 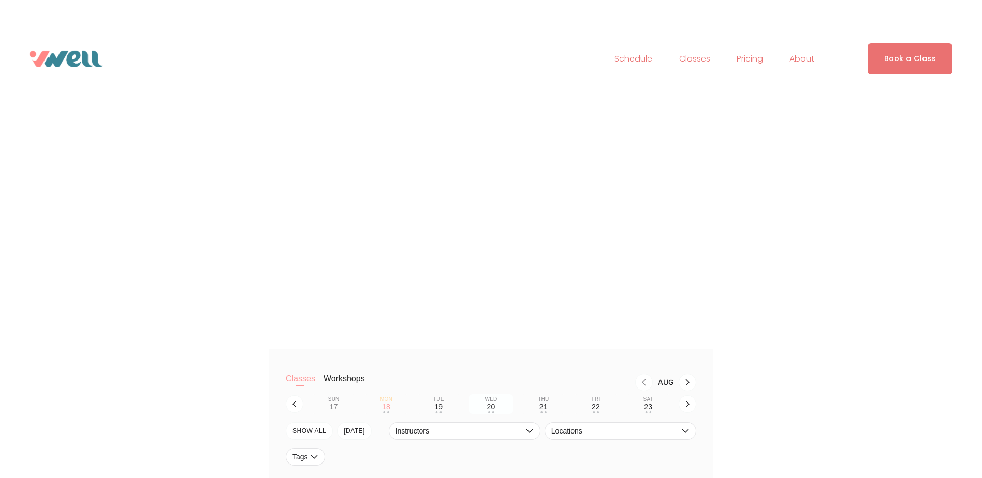 What do you see at coordinates (750, 59) in the screenshot?
I see `a: Pricing` at bounding box center [750, 59].